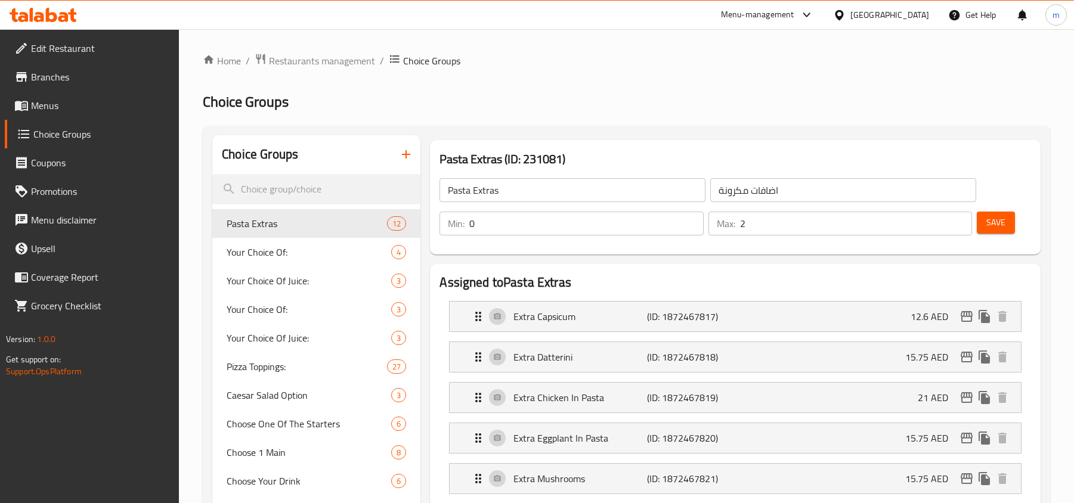  Describe the element at coordinates (46, 339) in the screenshot. I see `span: 1.0.0` at that location.